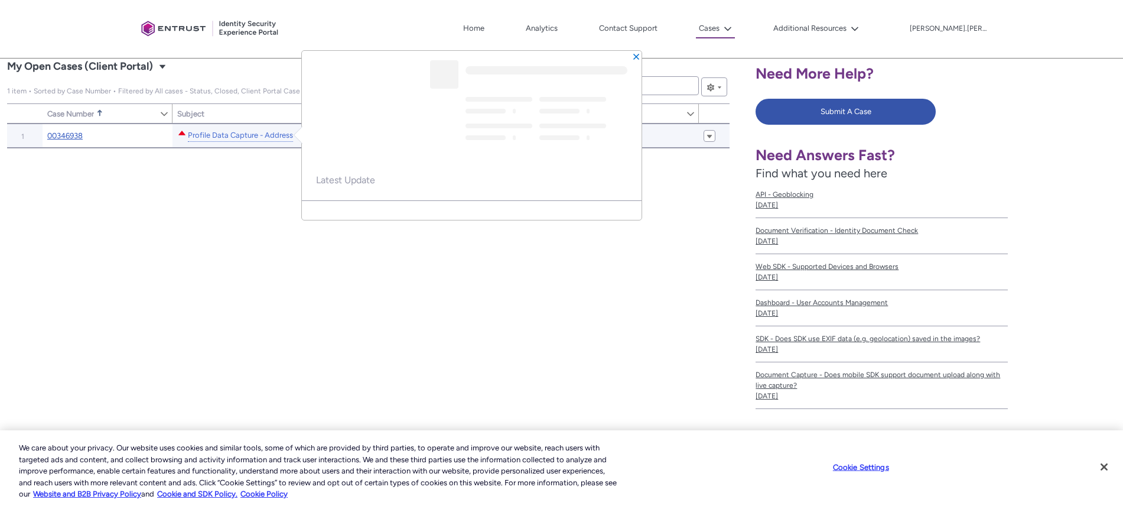  I want to click on button: Cases, so click(716, 29).